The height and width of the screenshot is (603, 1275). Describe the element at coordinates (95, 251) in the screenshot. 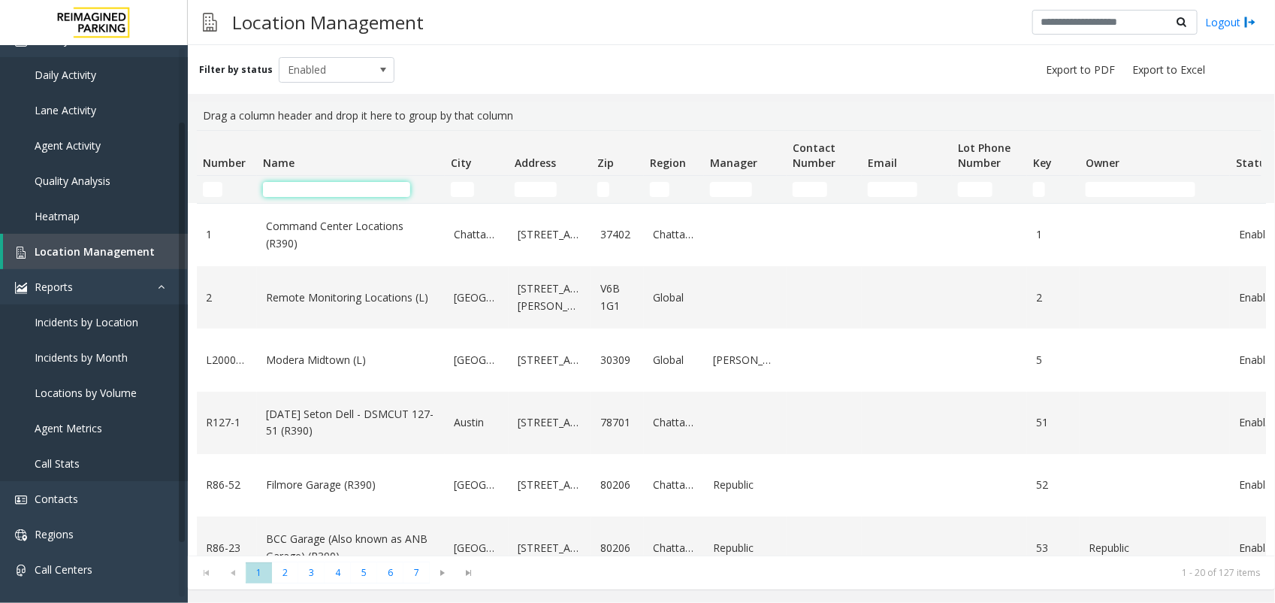

I see `a: Location Management` at that location.